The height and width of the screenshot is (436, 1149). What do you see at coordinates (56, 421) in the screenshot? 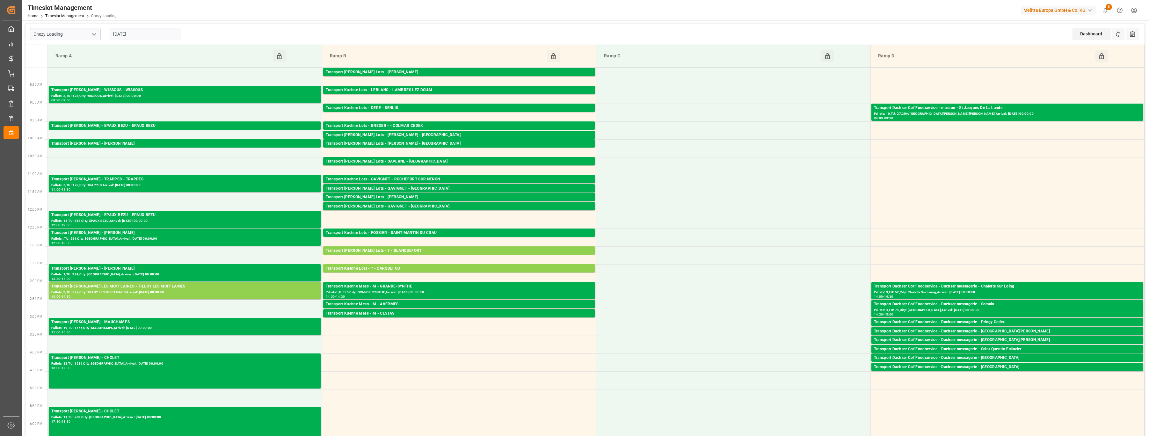
I see `div: 17:30` at bounding box center [56, 421].